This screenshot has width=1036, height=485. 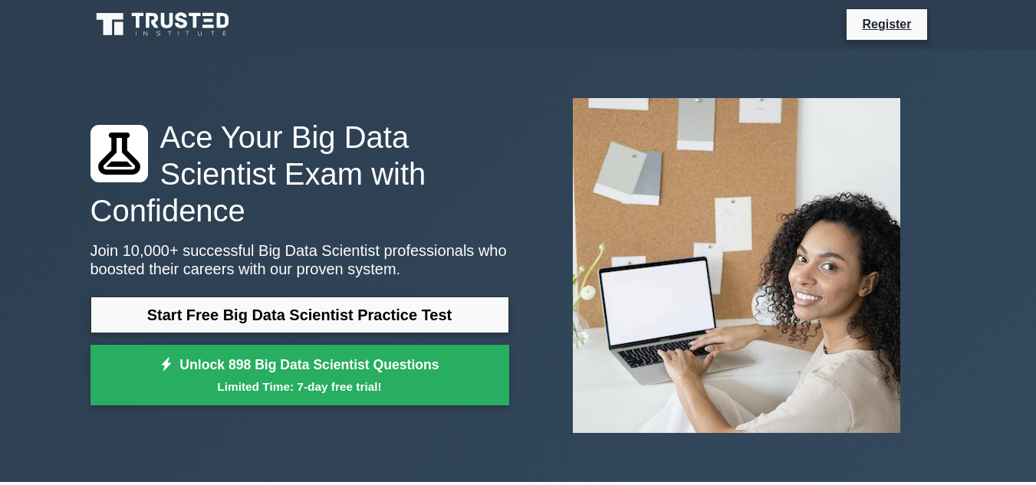 What do you see at coordinates (300, 260) in the screenshot?
I see `p: Join 10,000+ successful Big Data Scientist professionals who boosted their careers with our prove...` at bounding box center [300, 260].